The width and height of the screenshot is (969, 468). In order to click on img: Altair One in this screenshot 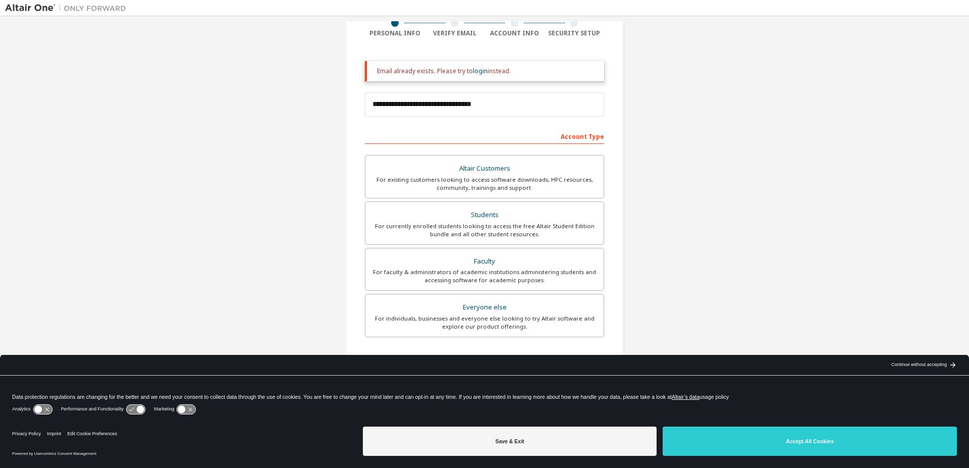, I will do `click(68, 8)`.